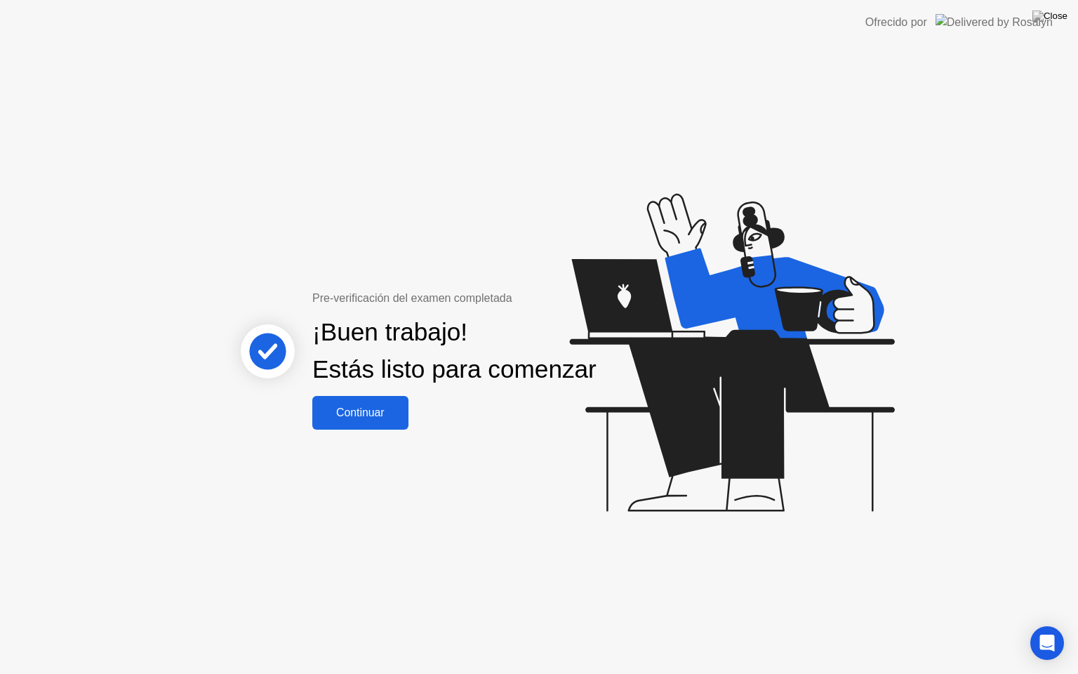  Describe the element at coordinates (1047, 643) in the screenshot. I see `div: Open Intercom Messenger` at that location.